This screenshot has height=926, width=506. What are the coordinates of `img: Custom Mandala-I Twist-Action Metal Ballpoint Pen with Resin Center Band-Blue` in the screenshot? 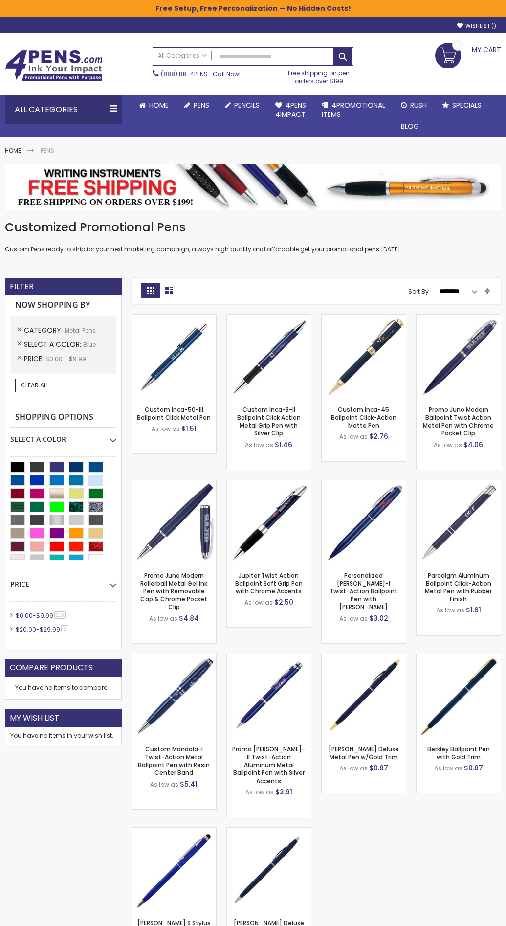 It's located at (174, 696).